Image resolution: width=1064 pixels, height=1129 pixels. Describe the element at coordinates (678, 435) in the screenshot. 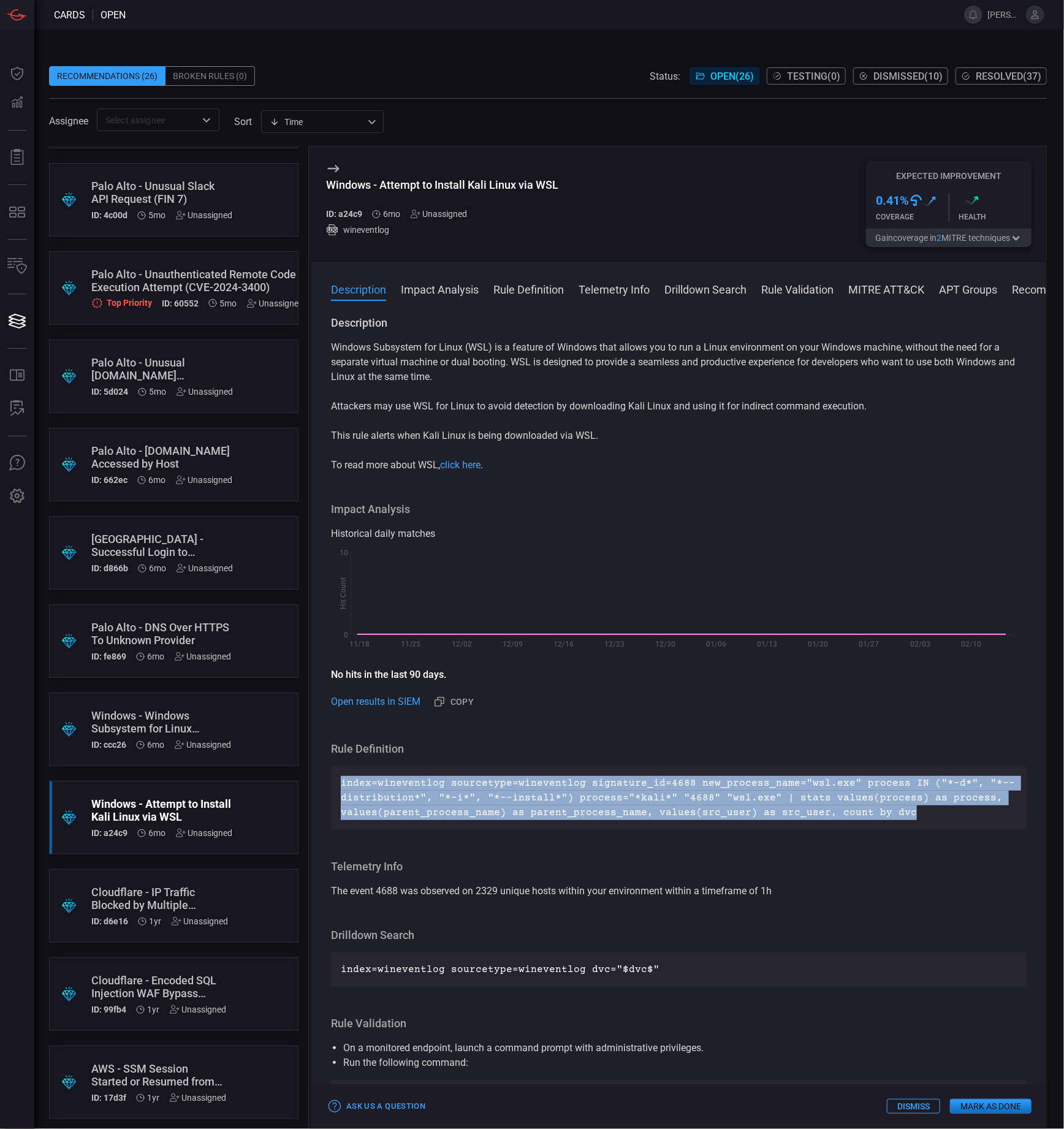

I see `p: This rule alerts when Kali Linux is being downloaded via WSL.` at that location.